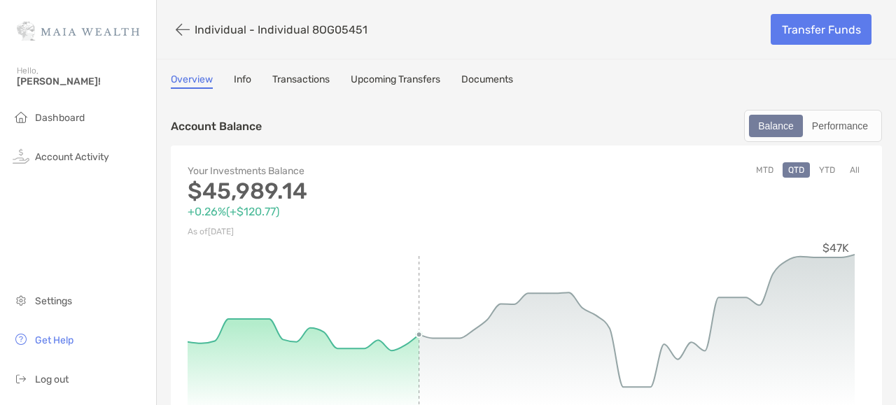 The image size is (896, 405). I want to click on img: get-help icon, so click(21, 339).